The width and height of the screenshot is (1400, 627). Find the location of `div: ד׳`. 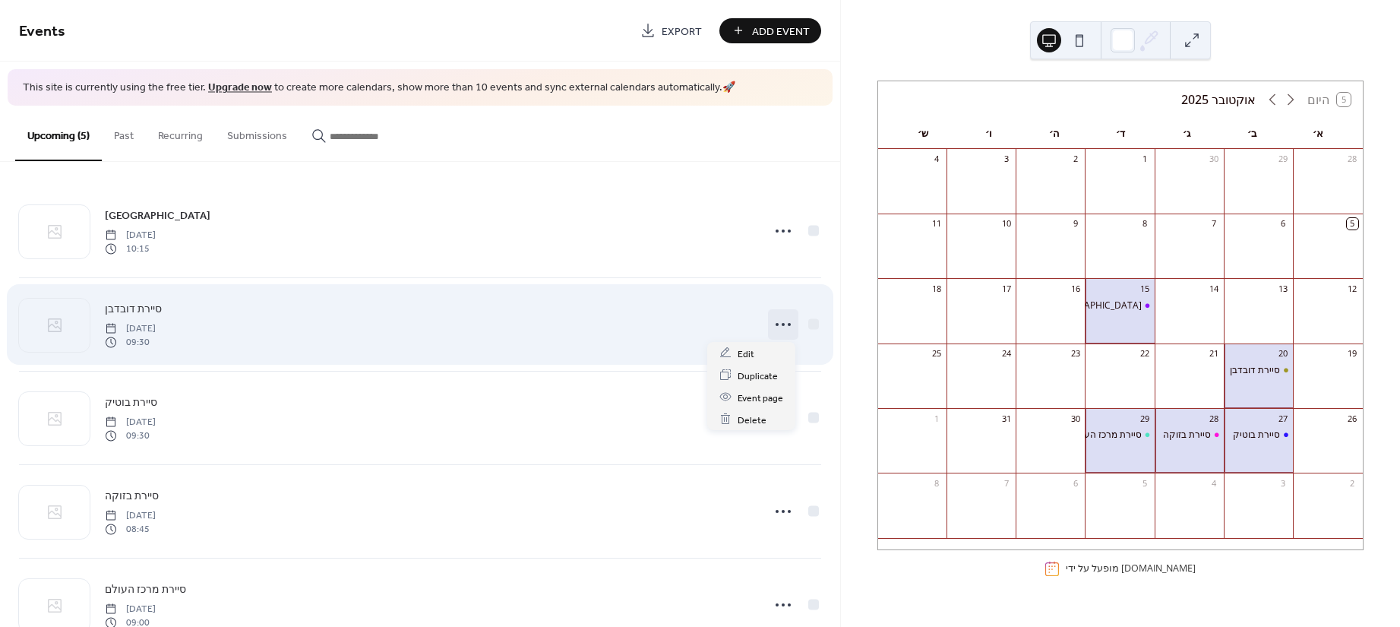

div: ד׳ is located at coordinates (1120, 134).